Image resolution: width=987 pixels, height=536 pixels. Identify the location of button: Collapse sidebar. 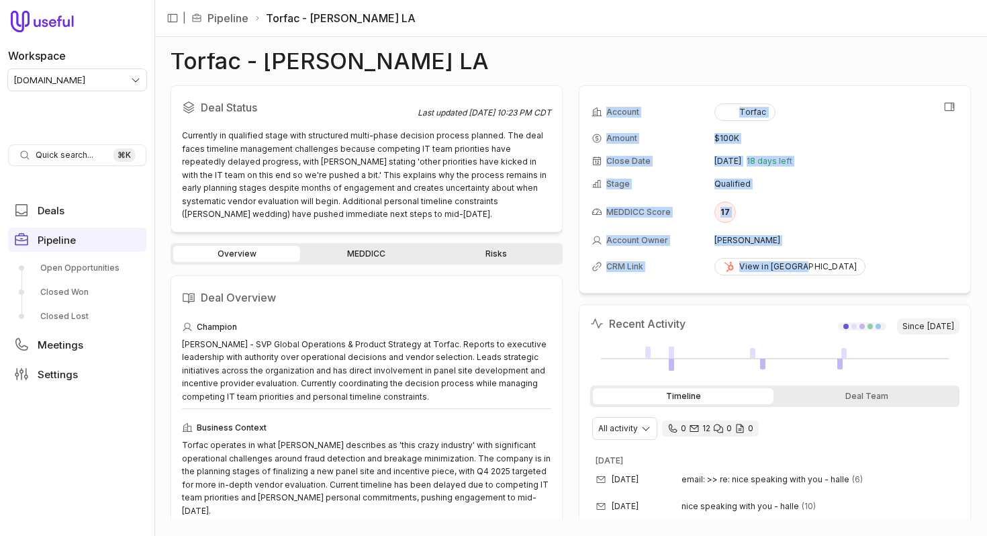
(172, 18).